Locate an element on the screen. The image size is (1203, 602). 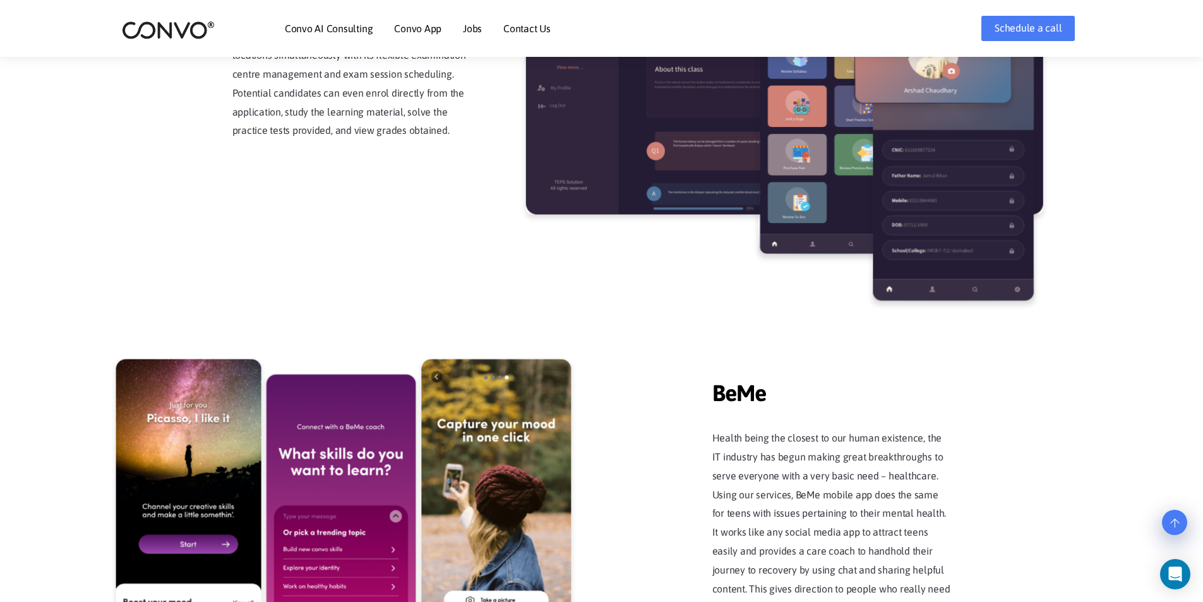
span: BeMe is located at coordinates (832, 385).